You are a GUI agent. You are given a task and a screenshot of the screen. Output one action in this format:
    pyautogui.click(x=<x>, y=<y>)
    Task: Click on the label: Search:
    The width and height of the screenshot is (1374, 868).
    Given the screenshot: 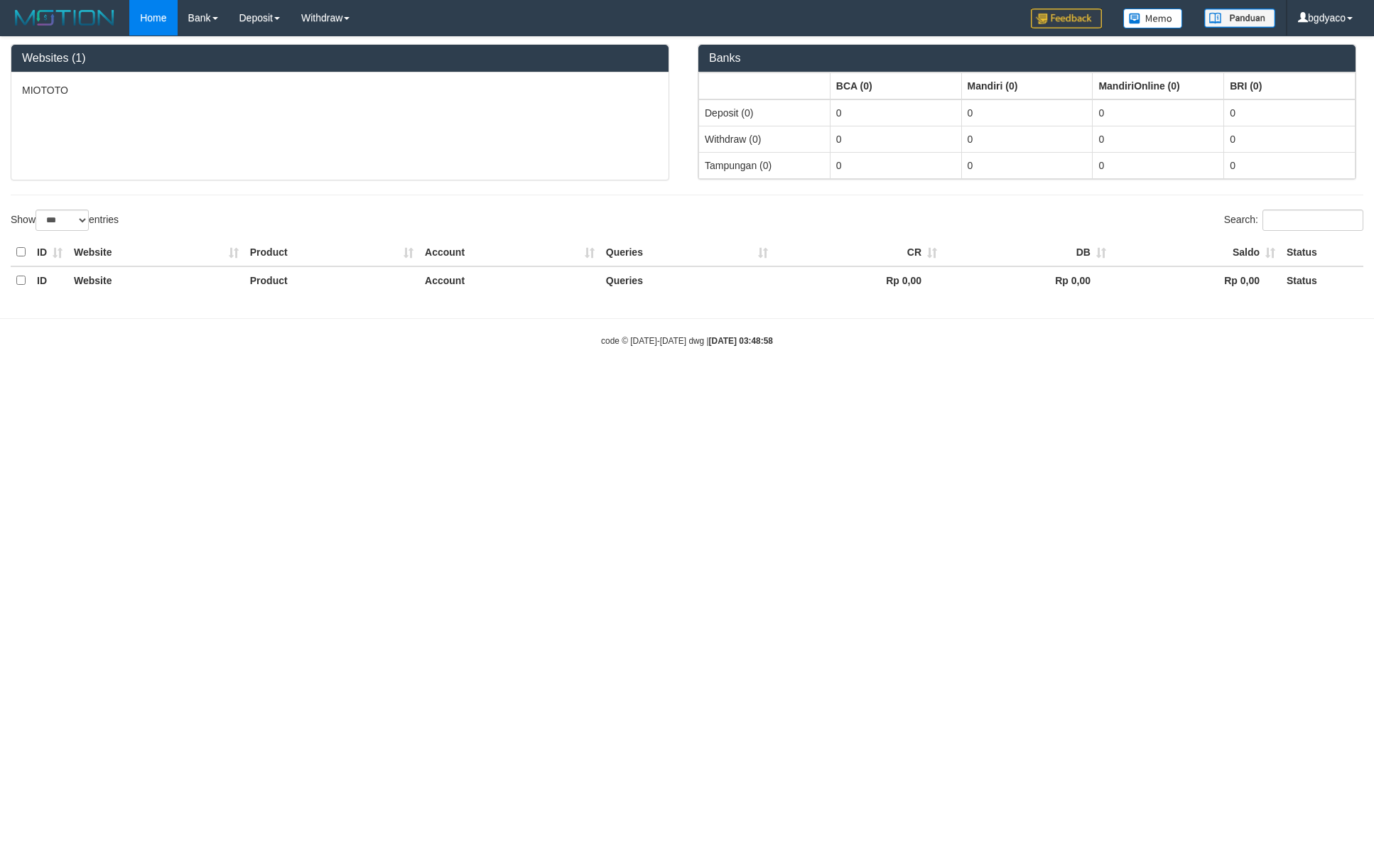 What is the action you would take?
    pyautogui.click(x=1293, y=220)
    